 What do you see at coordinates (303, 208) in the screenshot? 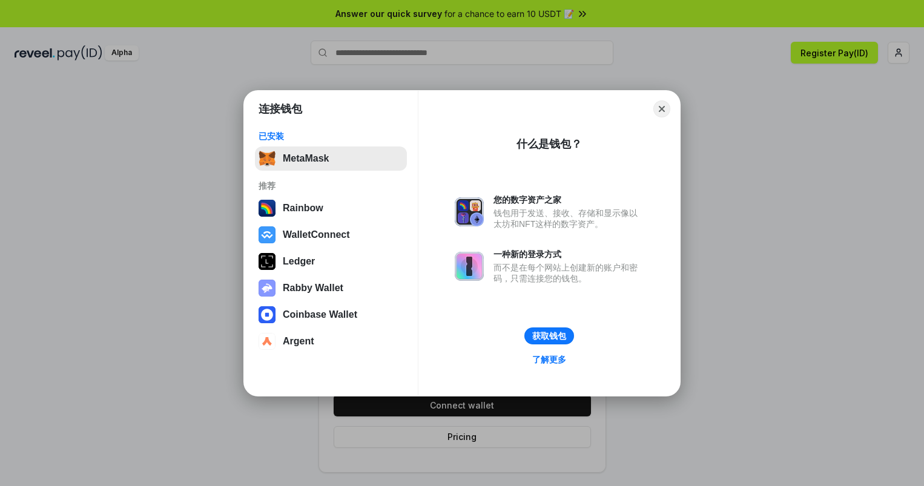
I see `div: Rainbow` at bounding box center [303, 208].